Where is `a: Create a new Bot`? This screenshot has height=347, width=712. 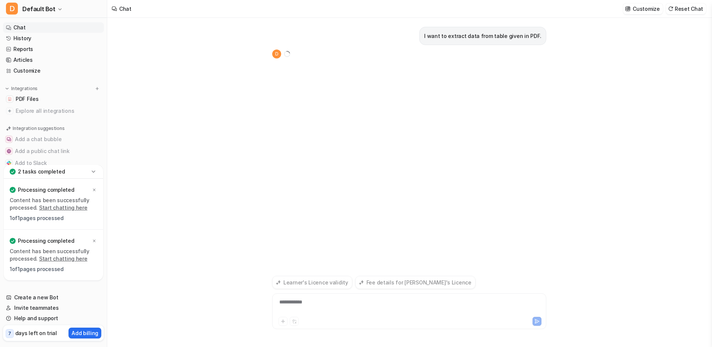 a: Create a new Bot is located at coordinates (53, 297).